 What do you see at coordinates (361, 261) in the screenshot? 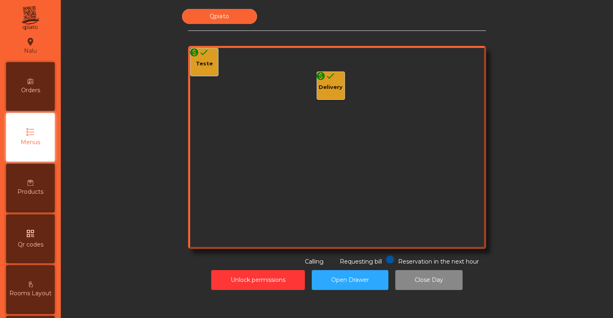
I see `span: Requesting bill` at bounding box center [361, 261].